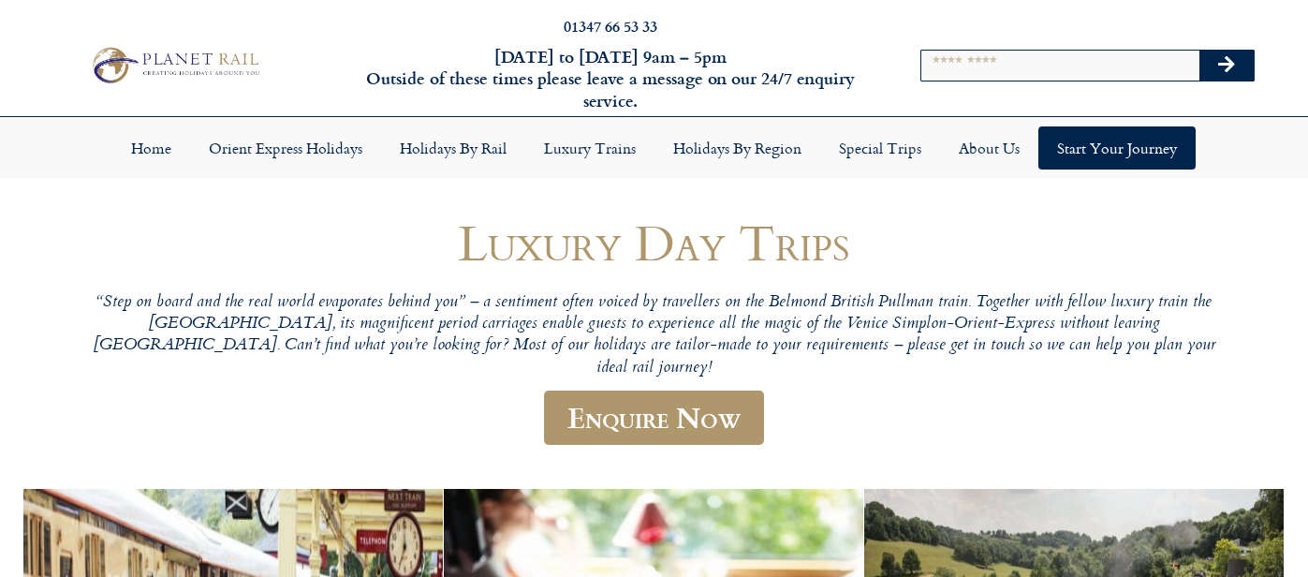 Image resolution: width=1308 pixels, height=577 pixels. I want to click on nav: Menu, so click(653, 148).